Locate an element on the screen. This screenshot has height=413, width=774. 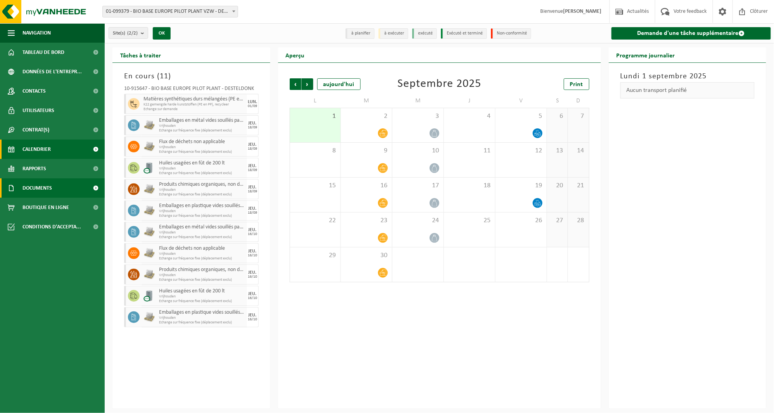
div: LUN. is located at coordinates (252, 102).